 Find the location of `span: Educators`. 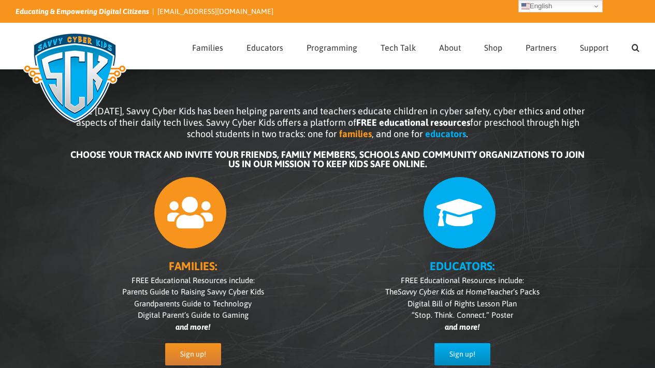

span: Educators is located at coordinates (265, 48).